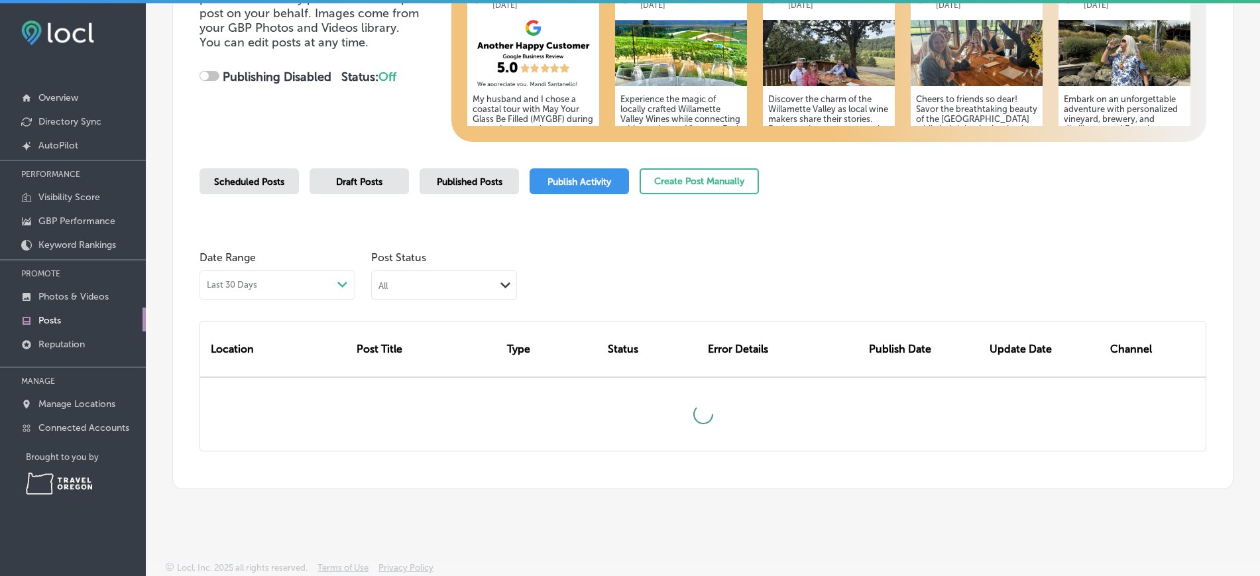  I want to click on img: 9e0c654a-6aa8-438d-b5f1-d13c5982a739.png, so click(533, 53).